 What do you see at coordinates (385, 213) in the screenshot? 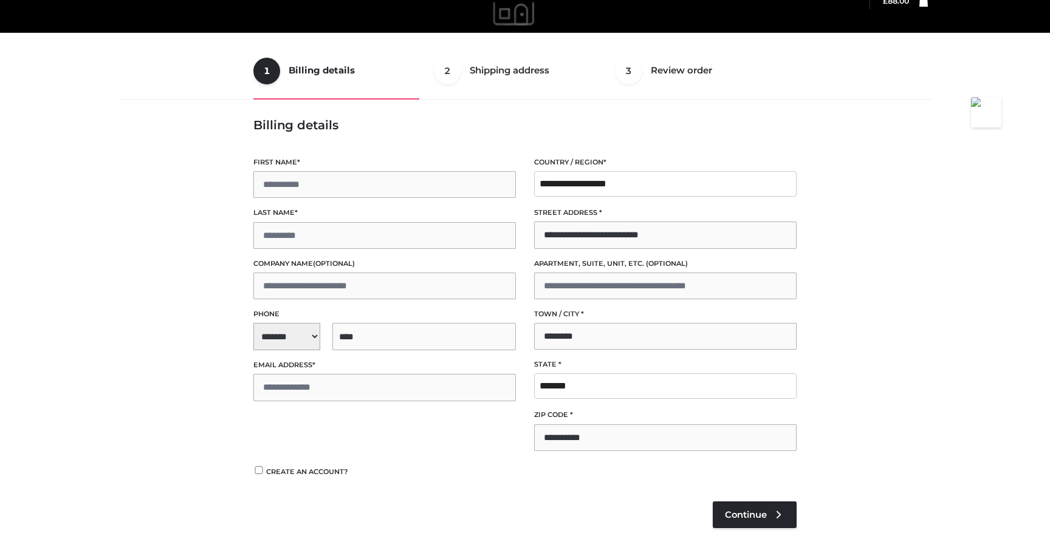
I see `label: Last name` at bounding box center [385, 213].